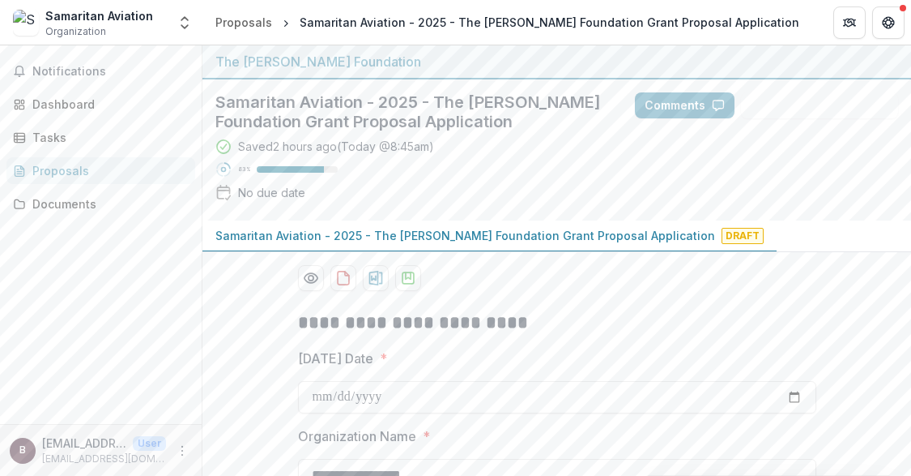 The width and height of the screenshot is (911, 476). What do you see at coordinates (850, 23) in the screenshot?
I see `button: Partners` at bounding box center [850, 23].